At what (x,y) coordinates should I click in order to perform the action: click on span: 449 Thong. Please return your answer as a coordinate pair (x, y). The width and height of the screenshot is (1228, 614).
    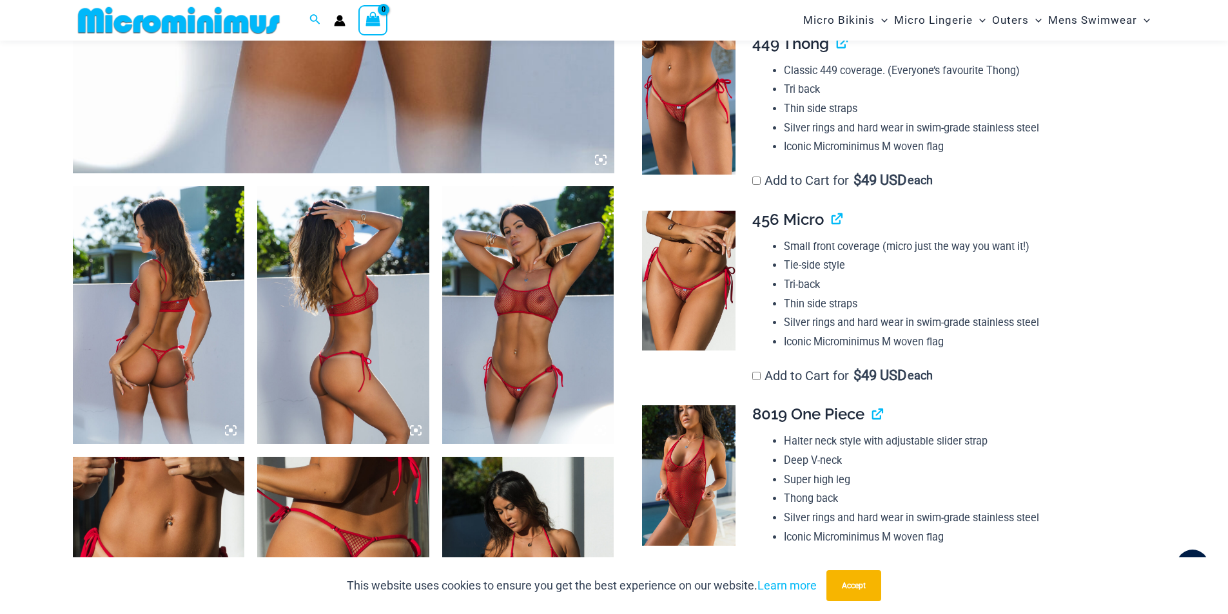
    Looking at the image, I should click on (790, 43).